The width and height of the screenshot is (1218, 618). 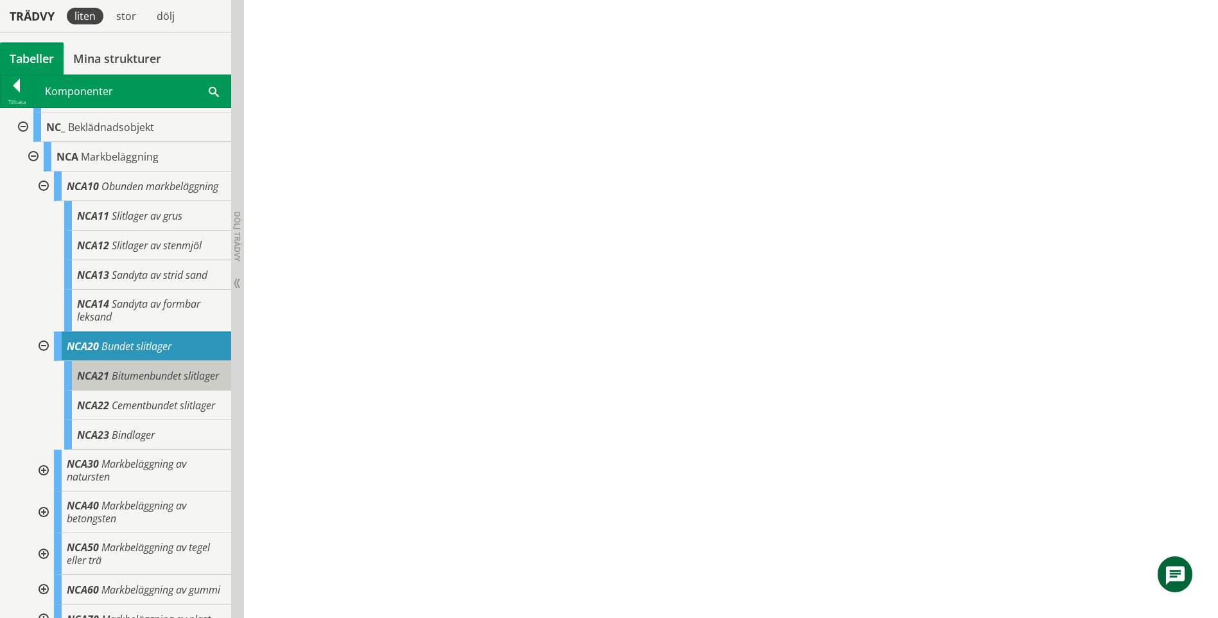 I want to click on span: Sandyta av formbar leksand, so click(x=139, y=310).